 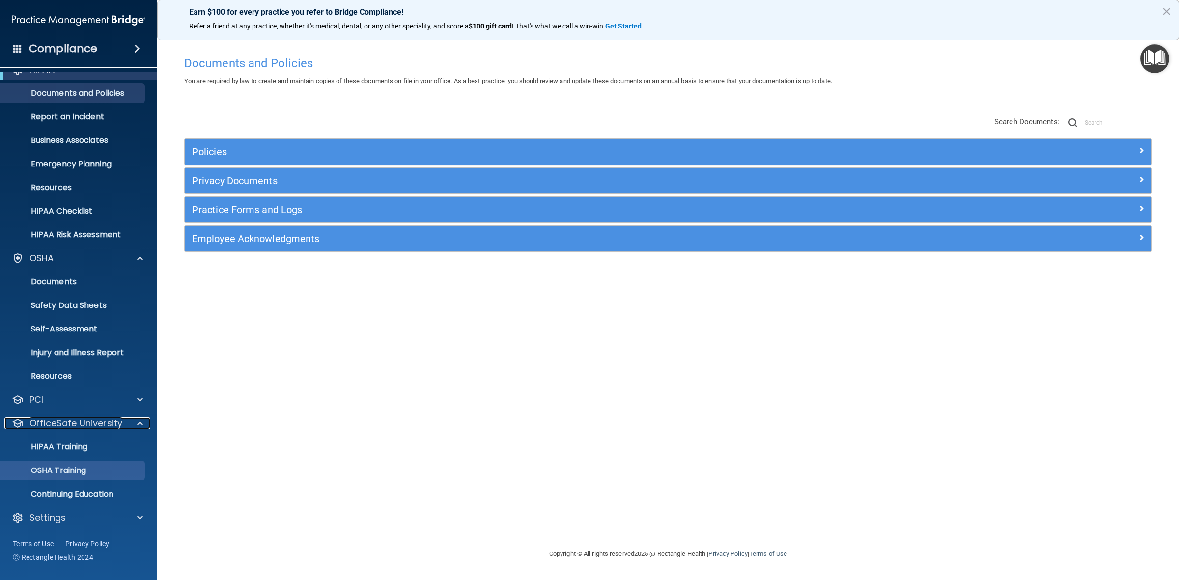 I want to click on a: Policies, so click(x=668, y=152).